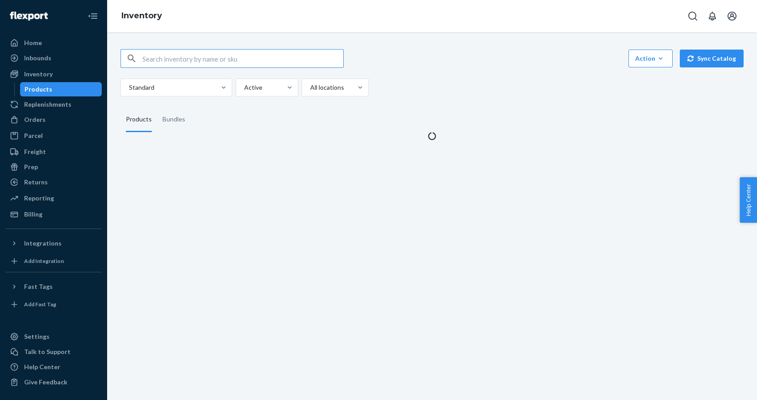 The width and height of the screenshot is (757, 400). I want to click on div: Give Feedback, so click(46, 382).